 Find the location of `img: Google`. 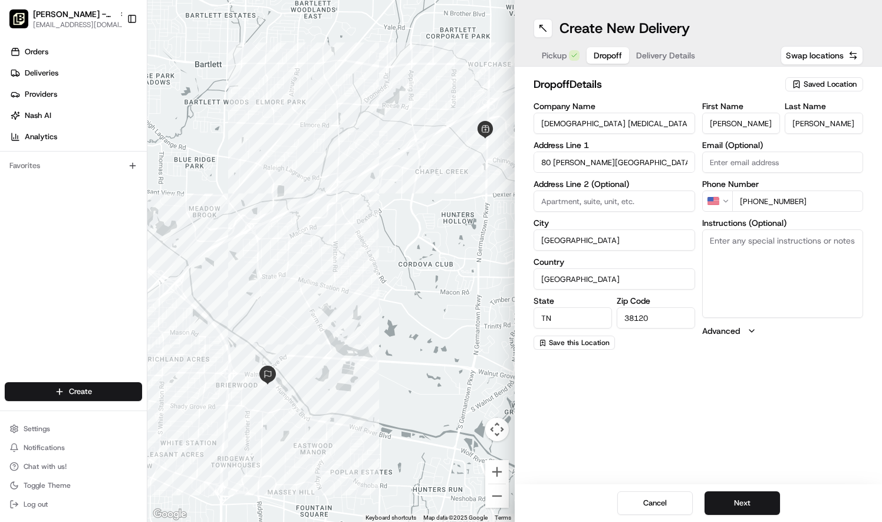

img: Google is located at coordinates (170, 514).